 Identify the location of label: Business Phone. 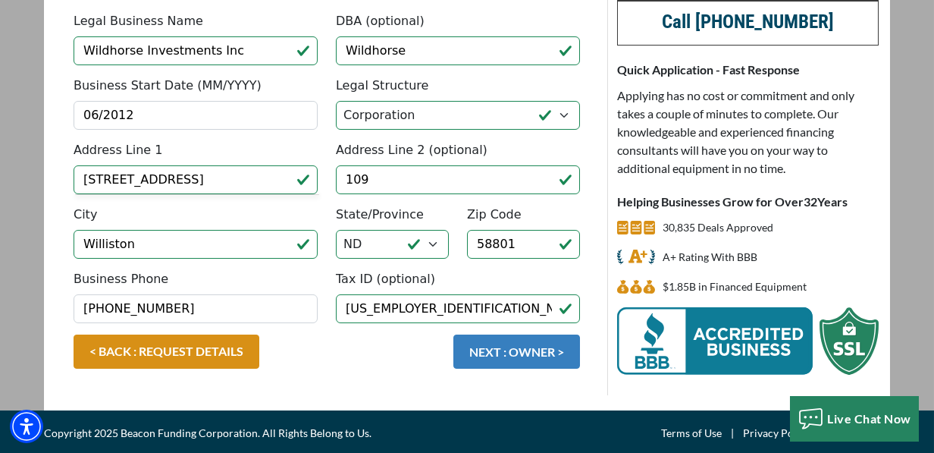
(121, 279).